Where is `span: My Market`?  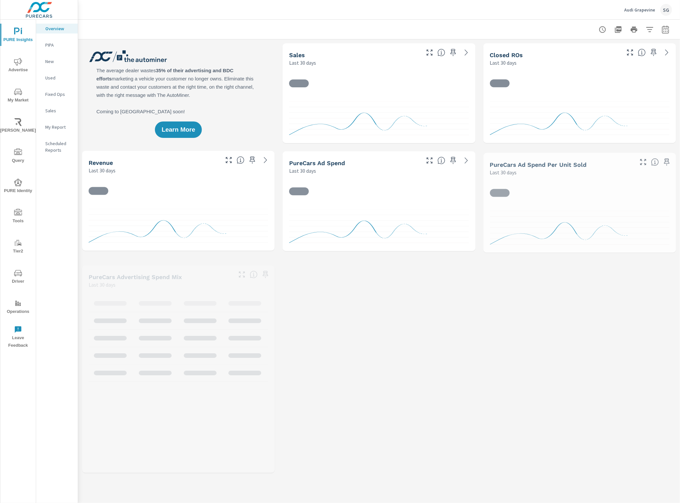
span: My Market is located at coordinates (18, 96).